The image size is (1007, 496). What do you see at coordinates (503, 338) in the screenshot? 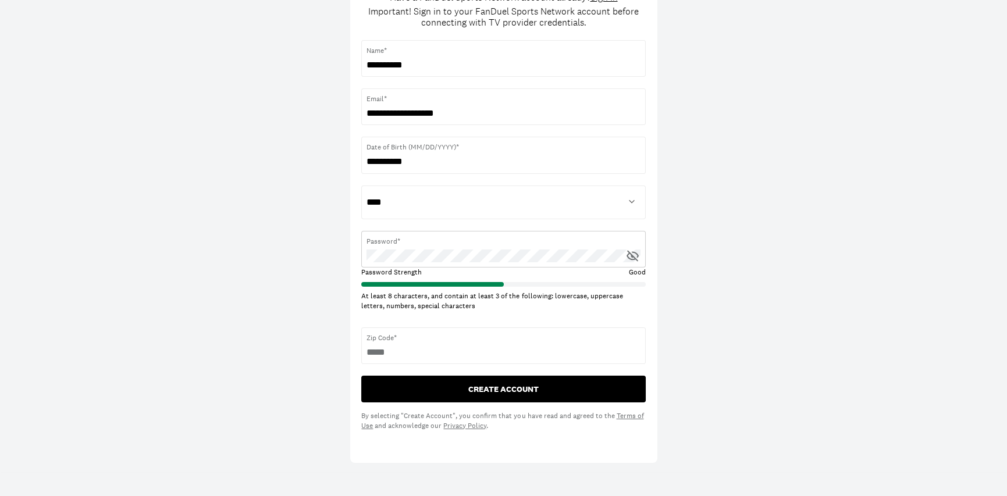
I see `span: Zip Code*` at bounding box center [503, 338].